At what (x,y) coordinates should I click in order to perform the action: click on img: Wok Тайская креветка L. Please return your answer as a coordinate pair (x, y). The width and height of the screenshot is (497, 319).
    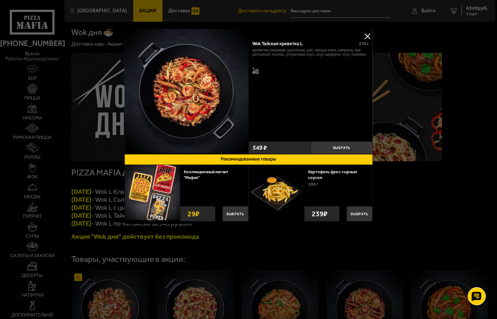
    Looking at the image, I should click on (186, 91).